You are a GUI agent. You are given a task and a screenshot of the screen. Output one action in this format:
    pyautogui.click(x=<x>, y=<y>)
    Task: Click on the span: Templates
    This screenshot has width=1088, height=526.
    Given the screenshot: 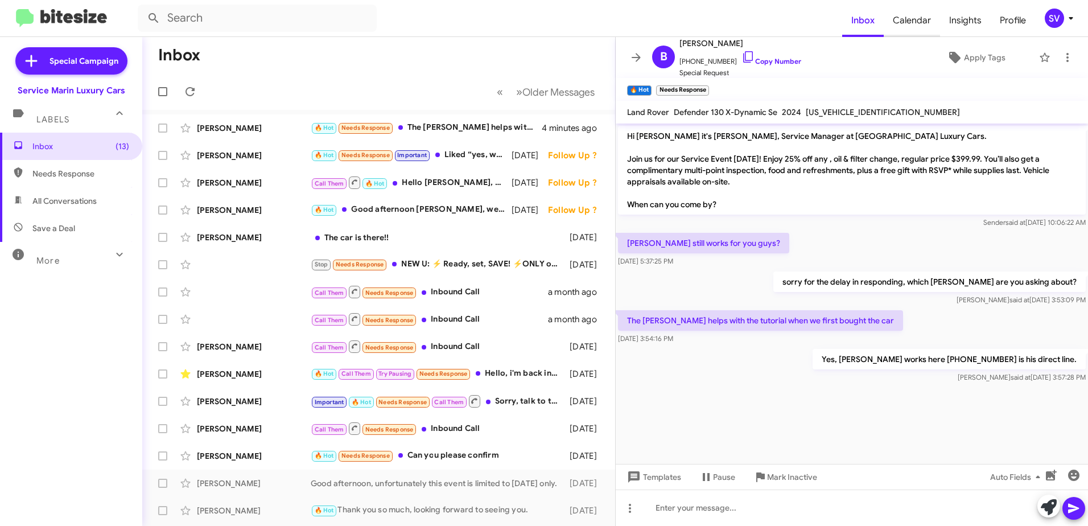 What is the action you would take?
    pyautogui.click(x=653, y=477)
    